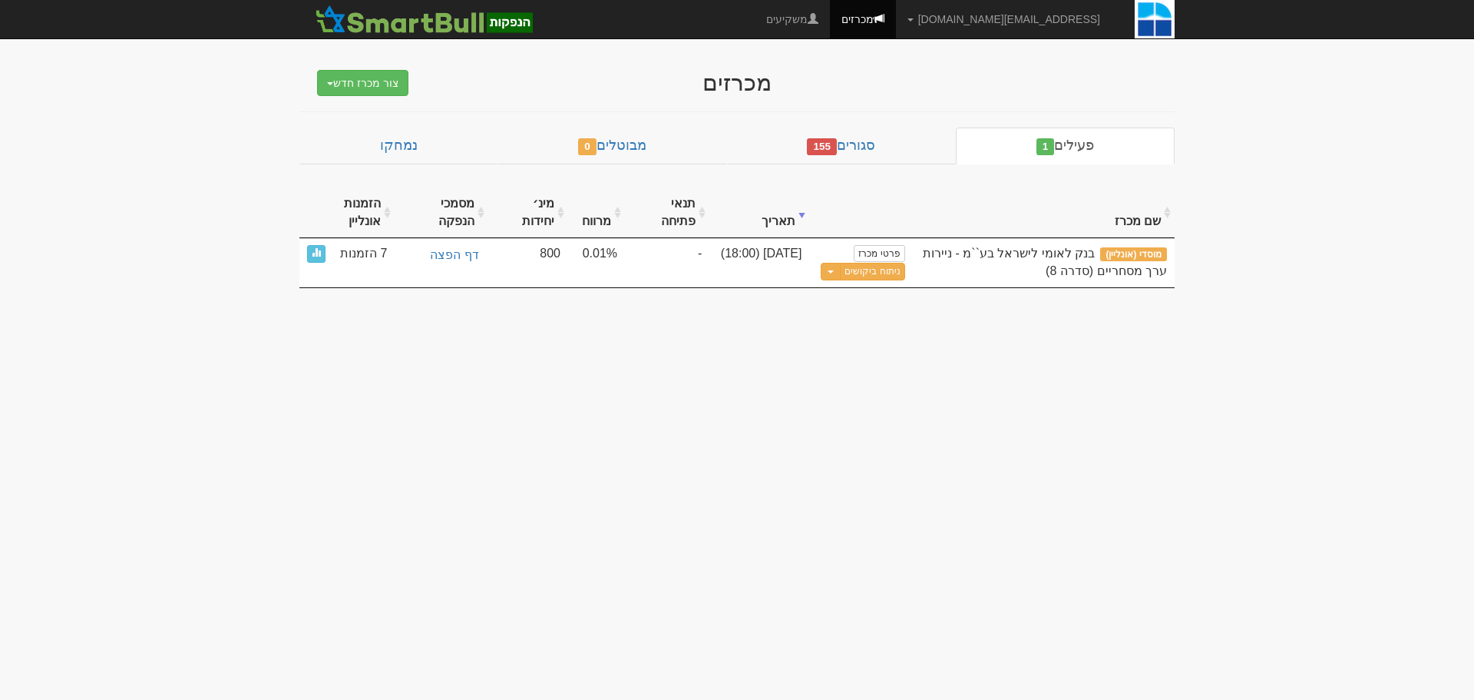 This screenshot has width=1474, height=700. Describe the element at coordinates (1045, 262) in the screenshot. I see `span: בנק לאומי לישראל בע``מ - ניירות ערך מסחריים (סדרה 8)` at that location.